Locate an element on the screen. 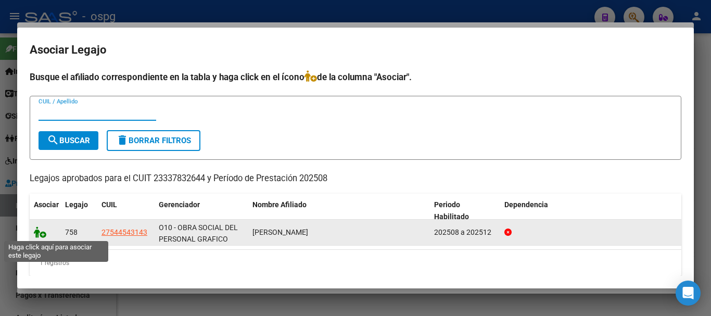 This screenshot has width=711, height=316. span: CUIL is located at coordinates (109, 205).